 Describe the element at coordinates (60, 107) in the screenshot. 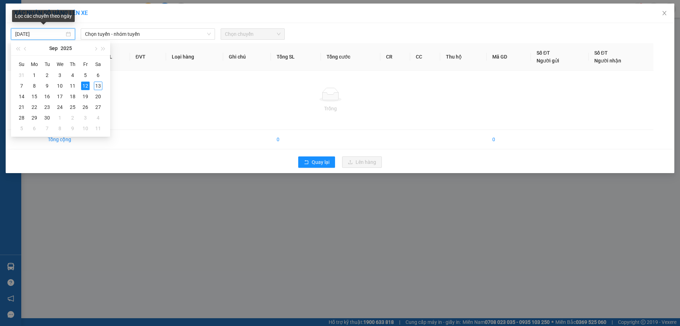

I see `td: 2025-09-24` at that location.